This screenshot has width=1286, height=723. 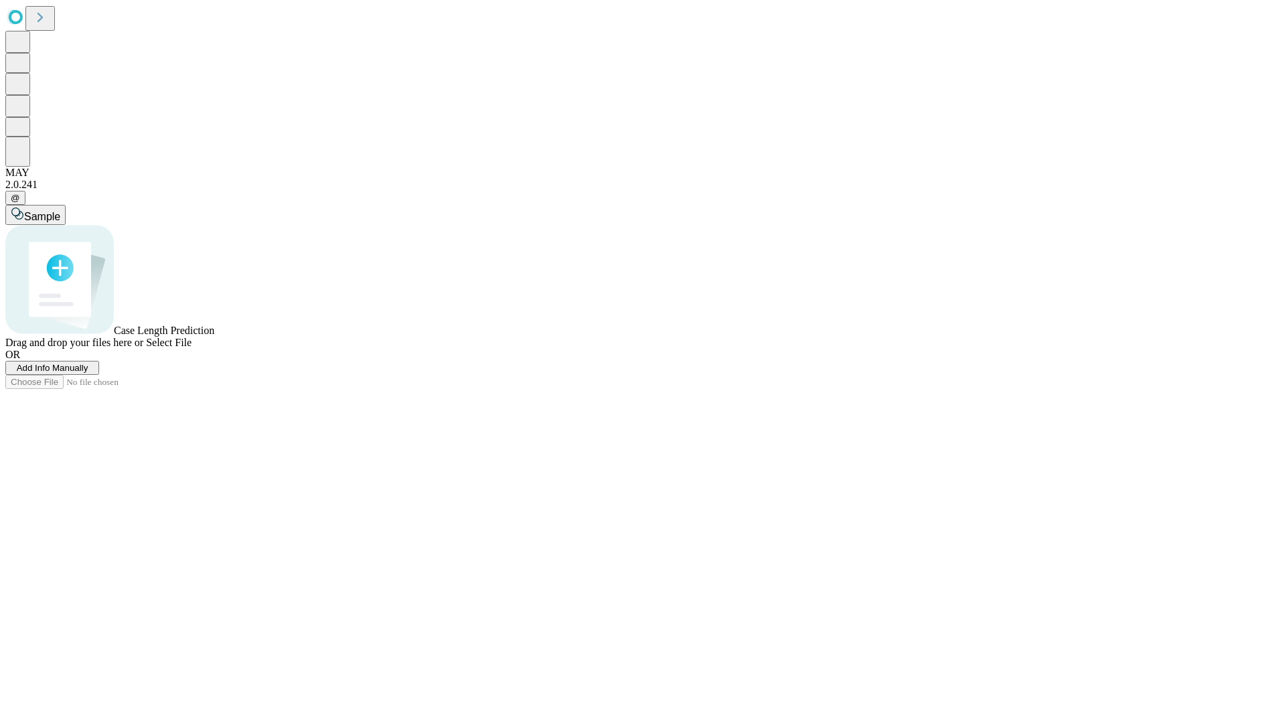 I want to click on span: Add Info Manually, so click(x=52, y=368).